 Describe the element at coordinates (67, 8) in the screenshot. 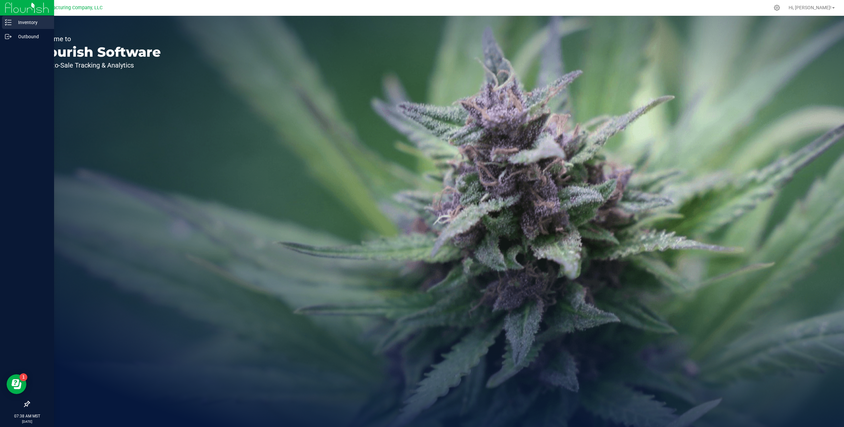

I see `span: BB Manufacturing Company, LLC` at that location.